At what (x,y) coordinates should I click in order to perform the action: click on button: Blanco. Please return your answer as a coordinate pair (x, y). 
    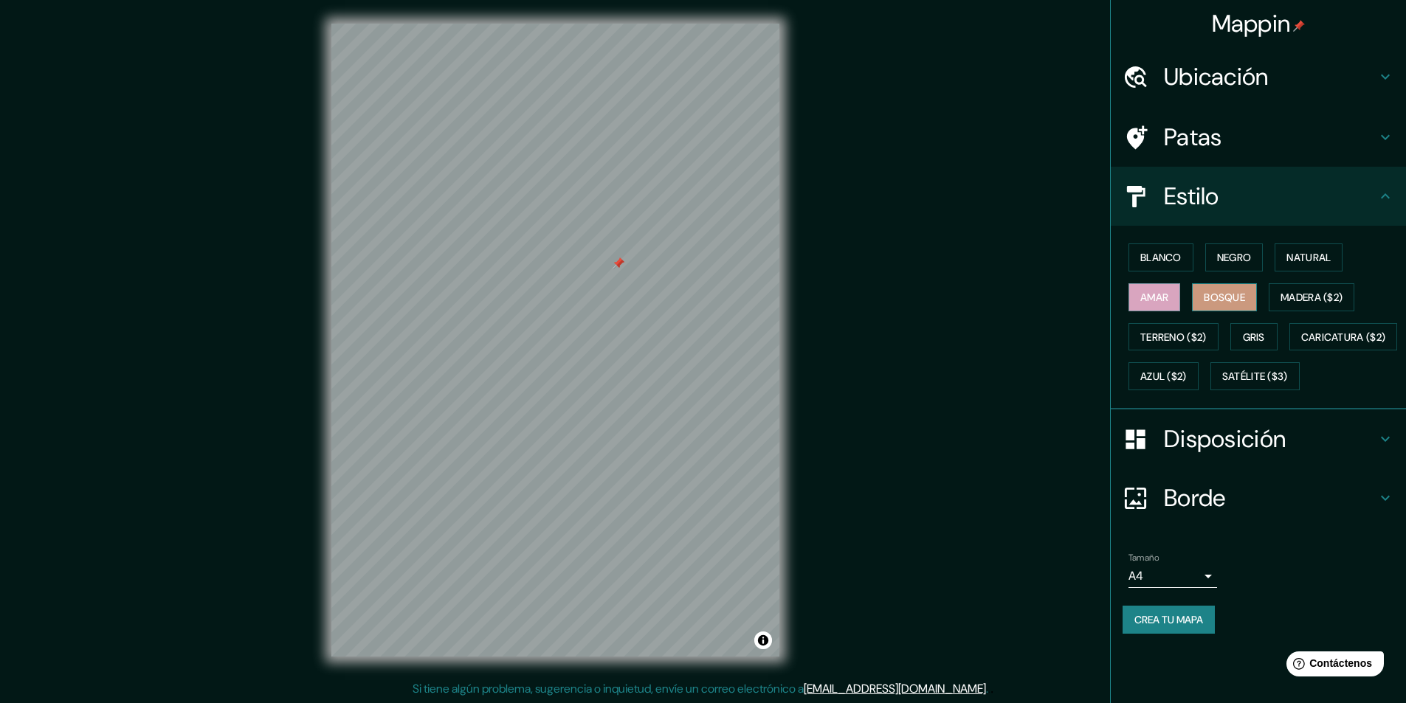
    Looking at the image, I should click on (1161, 258).